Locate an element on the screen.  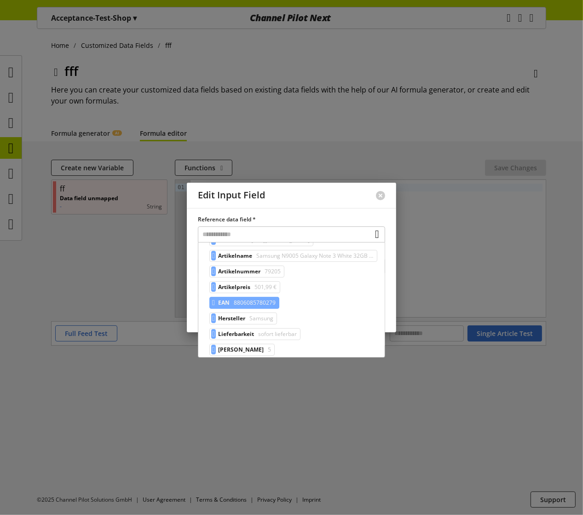
span: sofort lieferbar is located at coordinates (277, 334).